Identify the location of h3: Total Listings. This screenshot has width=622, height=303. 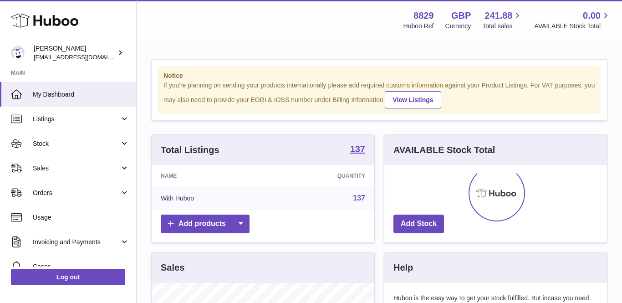
(190, 150).